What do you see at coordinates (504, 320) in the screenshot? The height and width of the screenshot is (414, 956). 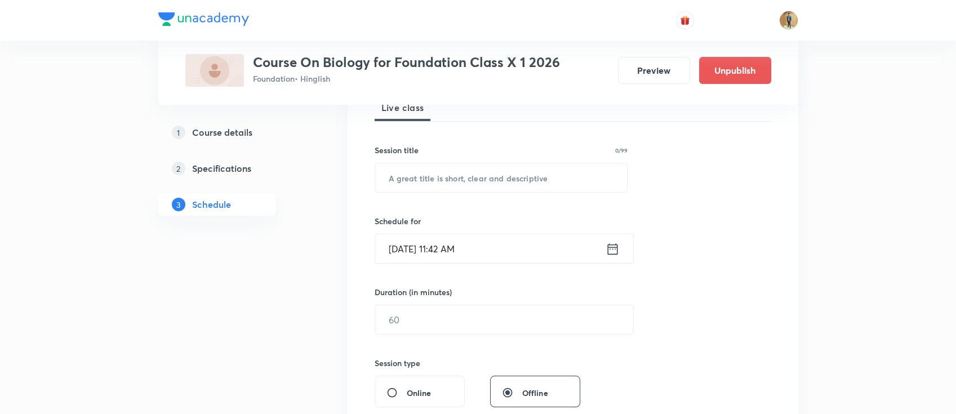 I see `input: 60` at bounding box center [504, 320].